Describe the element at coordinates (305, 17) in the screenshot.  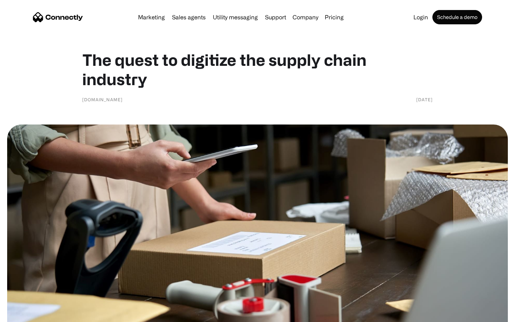
I see `div: Company` at that location.